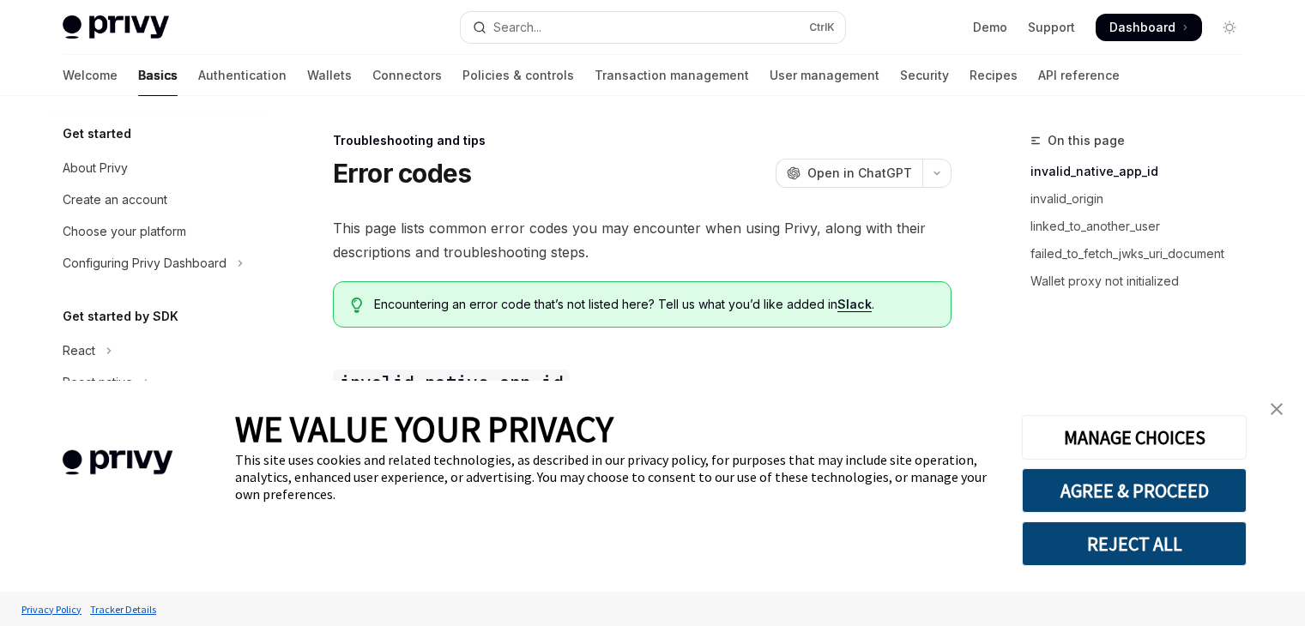 The width and height of the screenshot is (1305, 626). Describe the element at coordinates (1144, 172) in the screenshot. I see `a: invalid_native_app_id` at that location.